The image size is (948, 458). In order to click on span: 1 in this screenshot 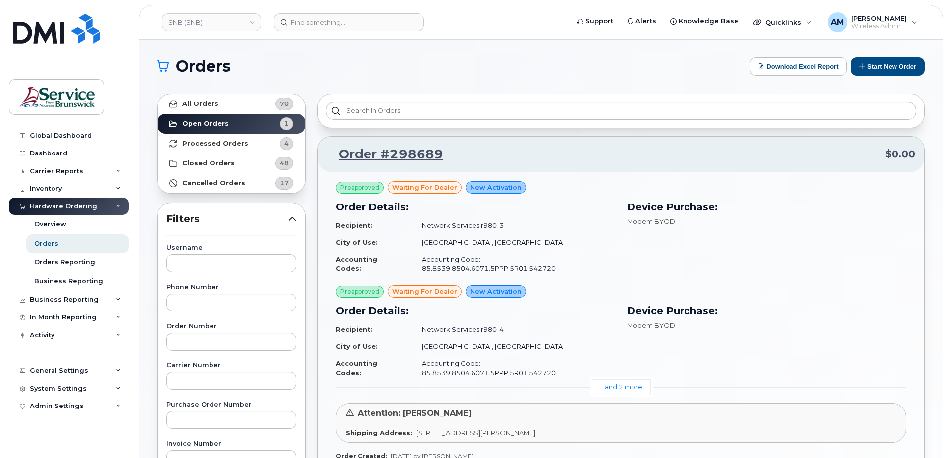, I will do `click(286, 123)`.